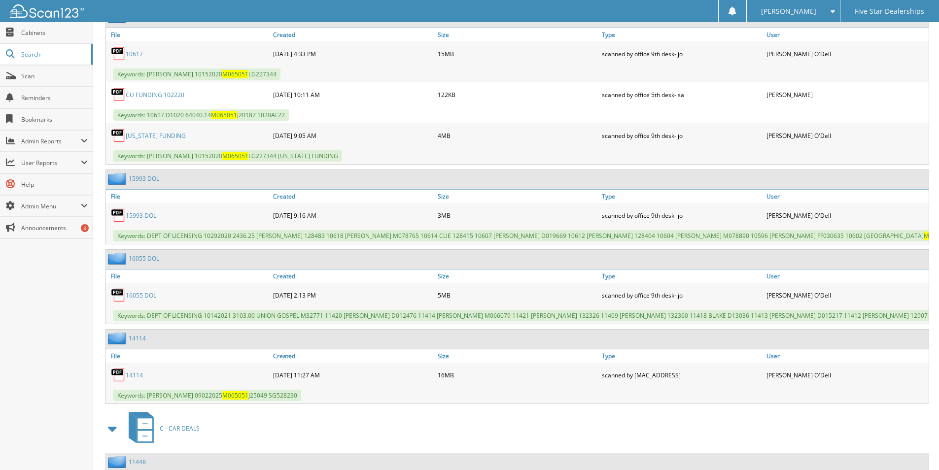  Describe the element at coordinates (54, 54) in the screenshot. I see `span: Search` at that location.